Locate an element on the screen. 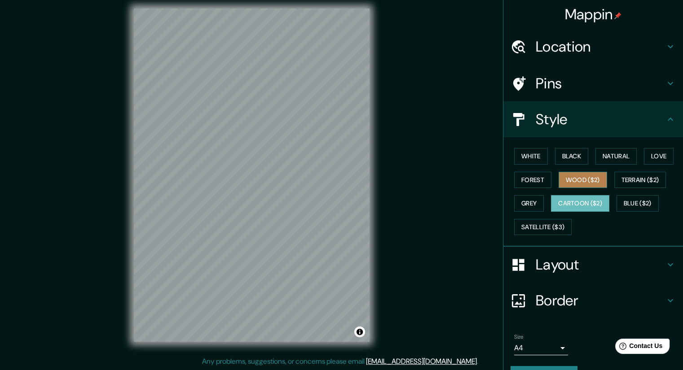 This screenshot has height=370, width=683. button: Love is located at coordinates (658, 156).